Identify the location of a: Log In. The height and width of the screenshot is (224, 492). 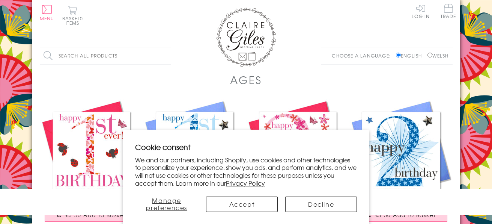
(421, 11).